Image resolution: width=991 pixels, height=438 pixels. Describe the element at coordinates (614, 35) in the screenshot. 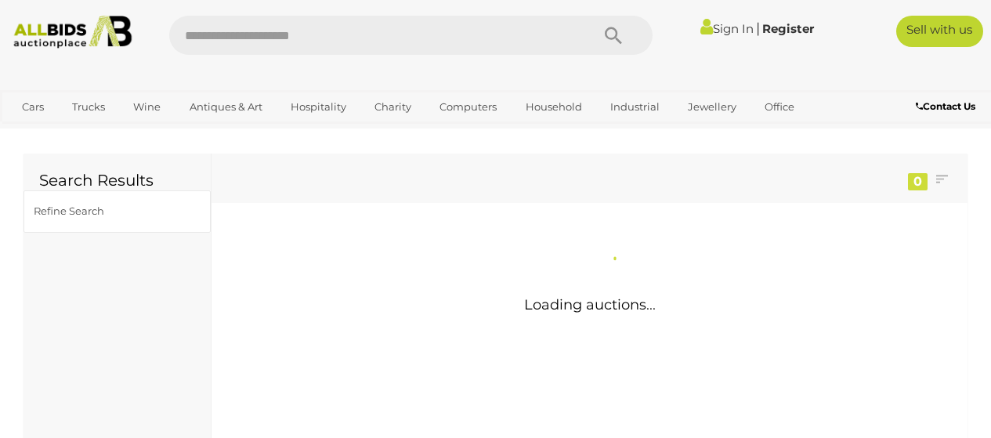

I see `button: Search` at that location.